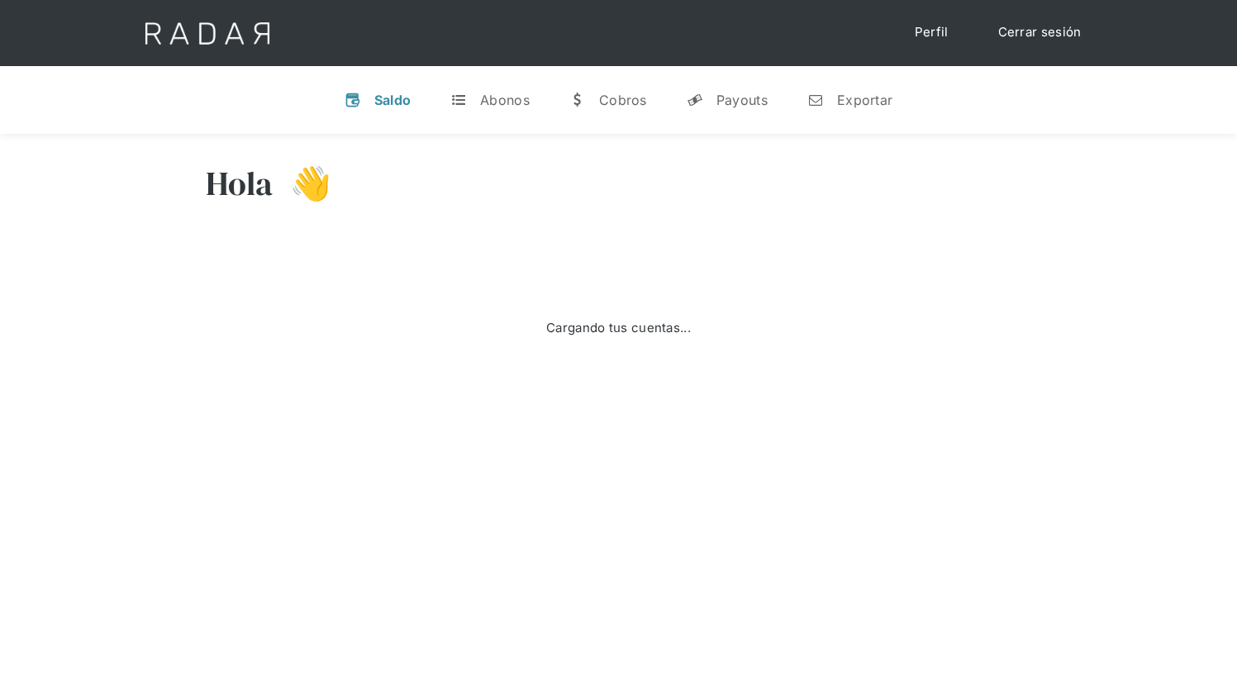  What do you see at coordinates (931, 32) in the screenshot?
I see `a: Perfil` at bounding box center [931, 32].